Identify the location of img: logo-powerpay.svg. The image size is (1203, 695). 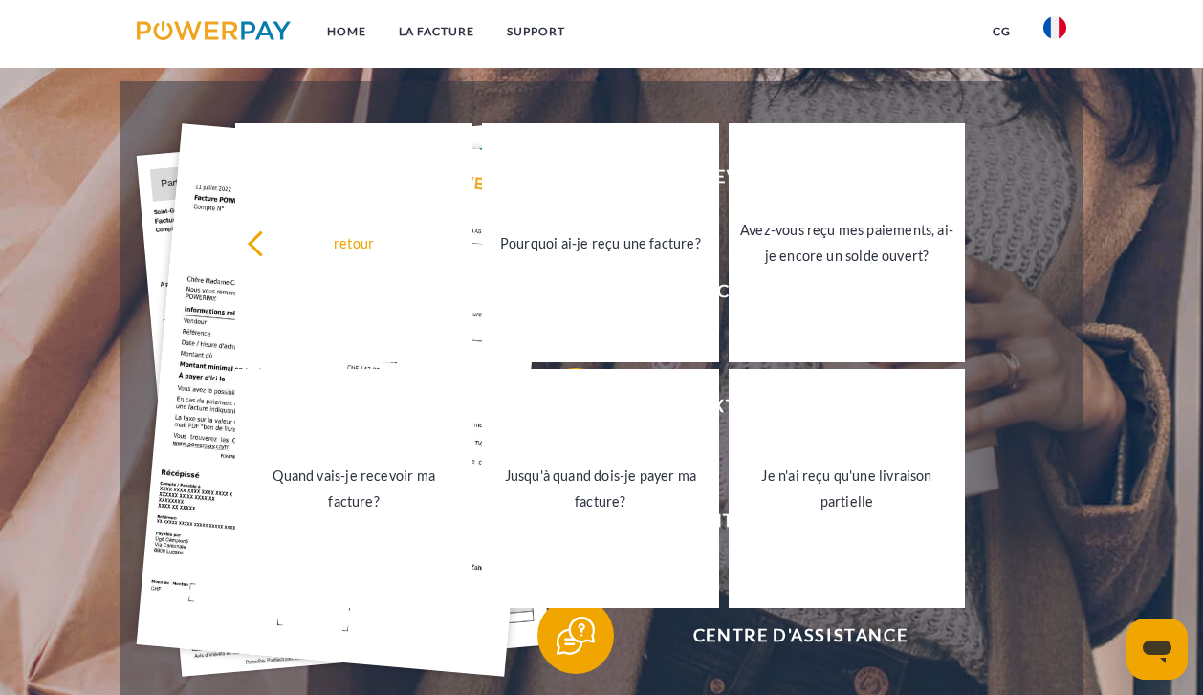
(213, 31).